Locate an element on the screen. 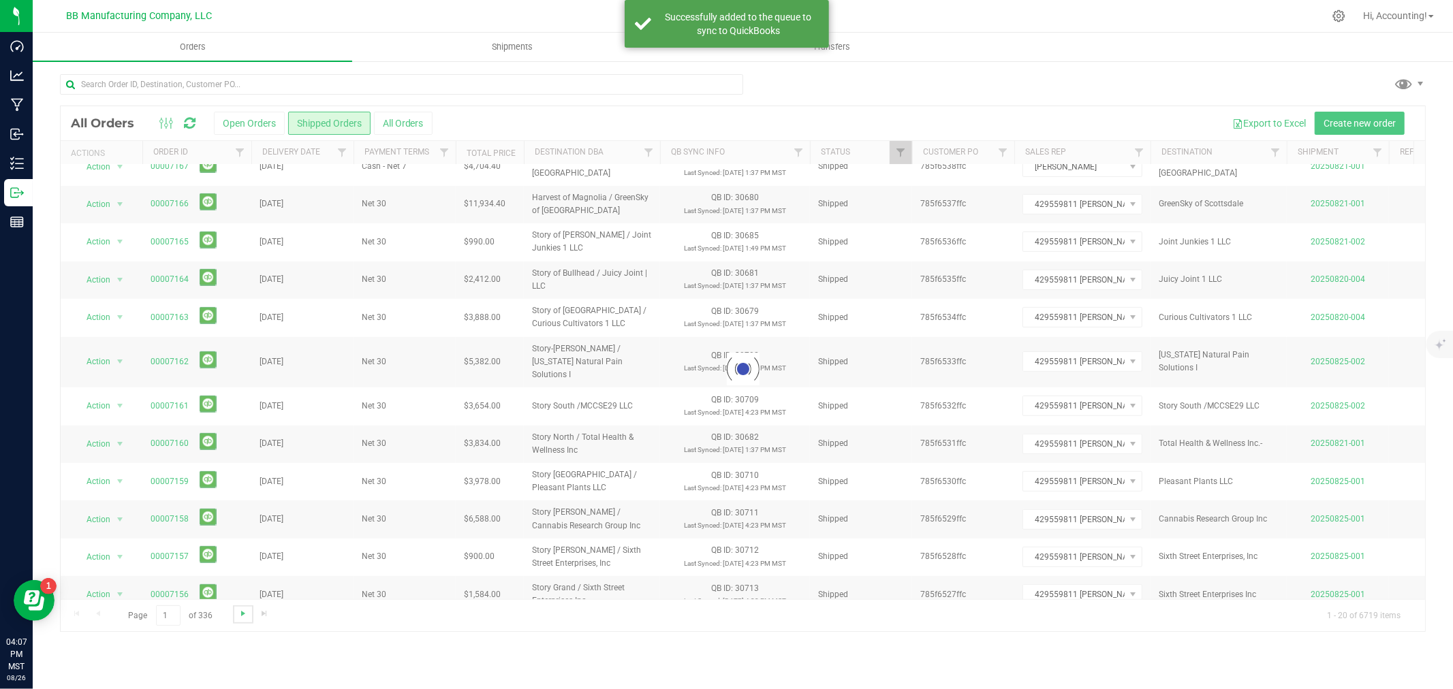 The width and height of the screenshot is (1453, 689). a: Orders is located at coordinates (192, 47).